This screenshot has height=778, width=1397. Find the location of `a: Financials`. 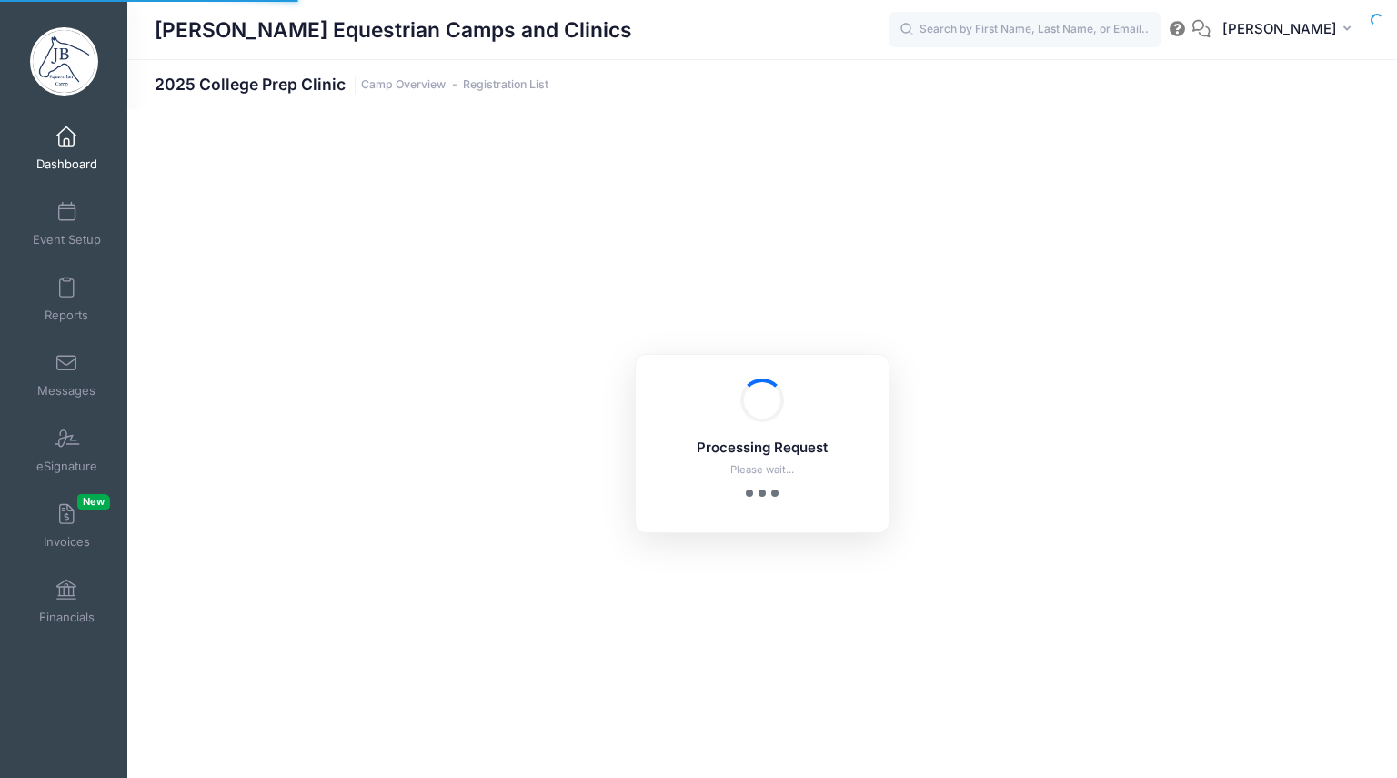

a: Financials is located at coordinates (66, 601).